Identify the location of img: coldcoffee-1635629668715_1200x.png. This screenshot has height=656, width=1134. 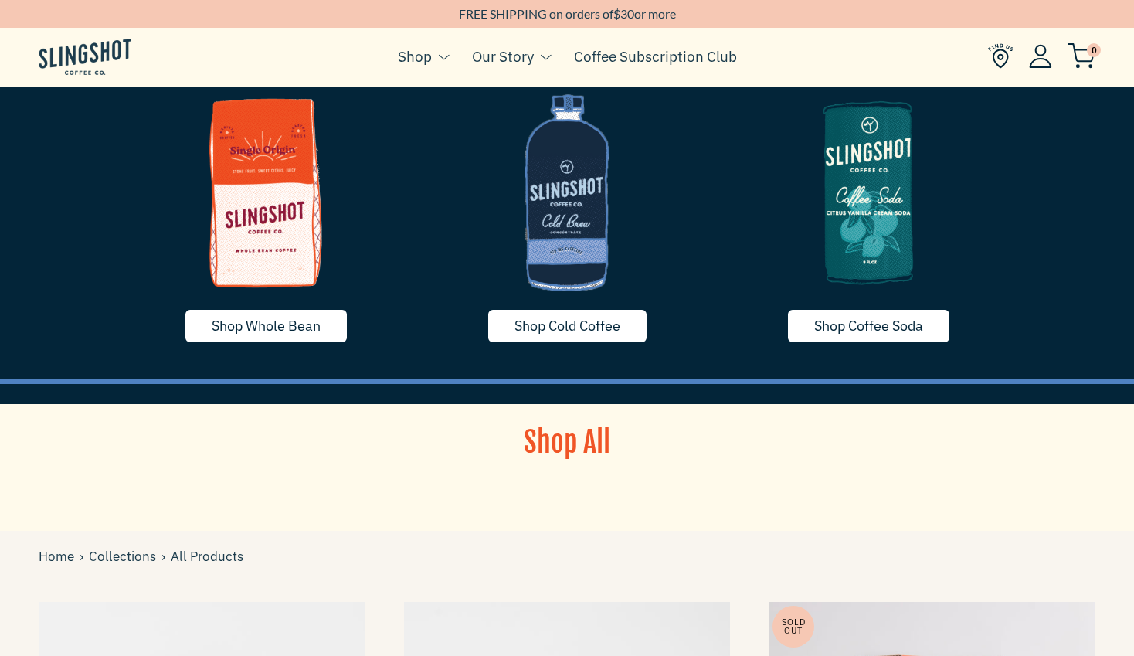
(567, 192).